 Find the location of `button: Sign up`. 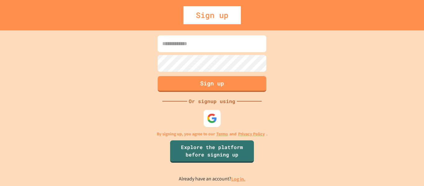

button: Sign up is located at coordinates (212, 84).